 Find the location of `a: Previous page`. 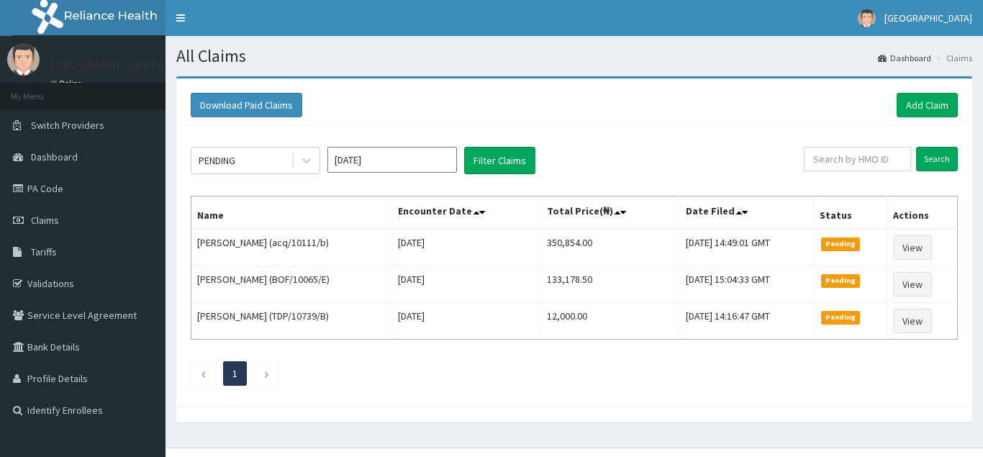

a: Previous page is located at coordinates (203, 374).